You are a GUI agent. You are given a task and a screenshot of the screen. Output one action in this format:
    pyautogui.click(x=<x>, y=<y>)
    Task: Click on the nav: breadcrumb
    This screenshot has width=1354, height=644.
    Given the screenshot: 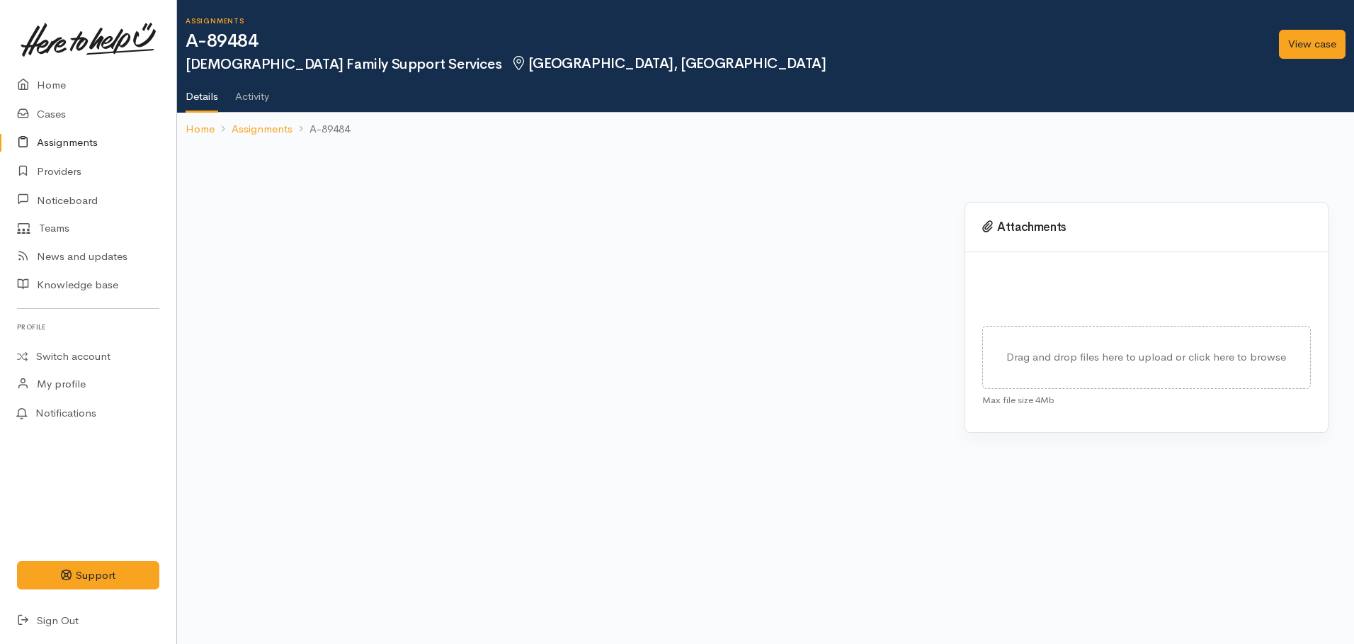 What is the action you would take?
    pyautogui.click(x=766, y=129)
    